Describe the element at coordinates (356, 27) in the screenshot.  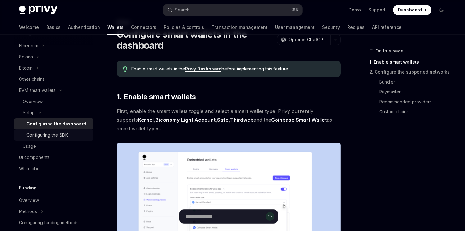
I see `a: Recipes` at that location.